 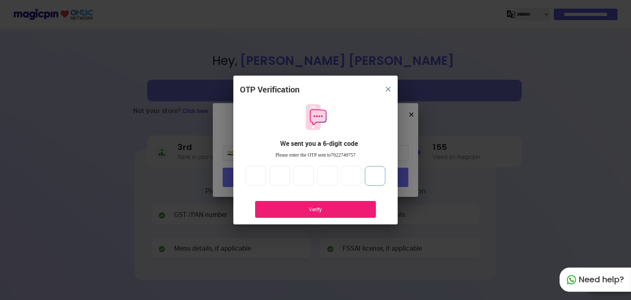 I want to click on button: close, so click(x=388, y=89).